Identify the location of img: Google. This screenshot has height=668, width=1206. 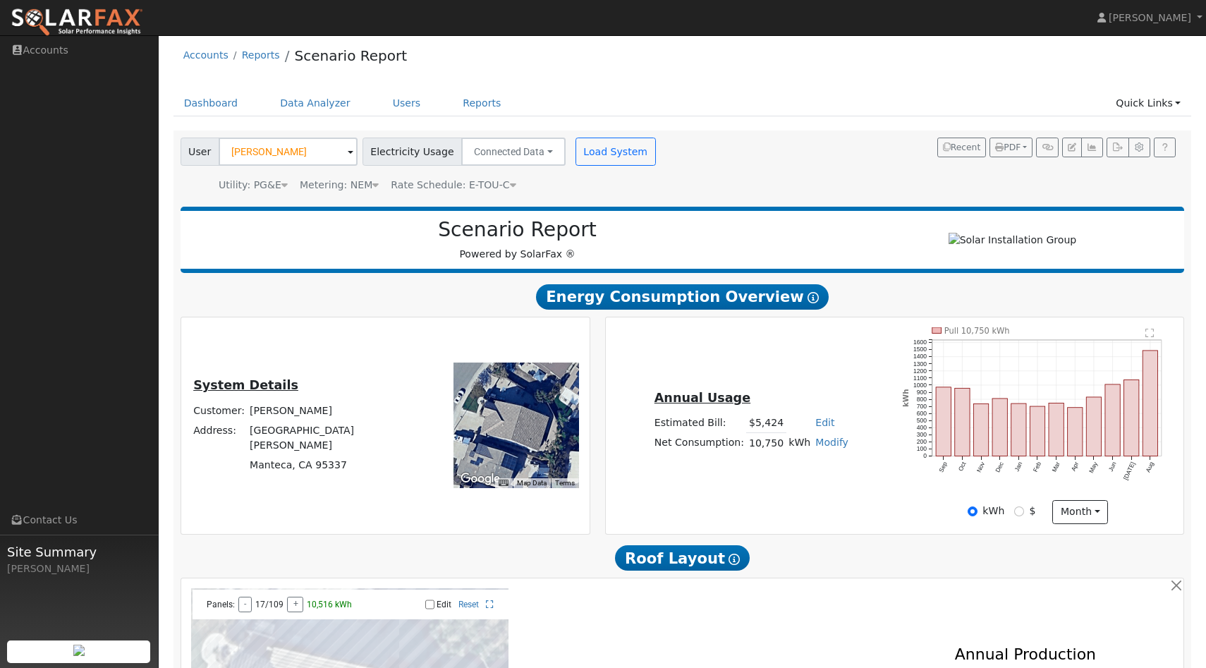
(480, 479).